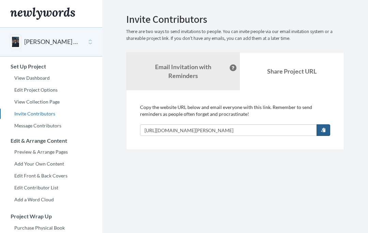 The height and width of the screenshot is (233, 368). I want to click on b: Share Project URL, so click(292, 71).